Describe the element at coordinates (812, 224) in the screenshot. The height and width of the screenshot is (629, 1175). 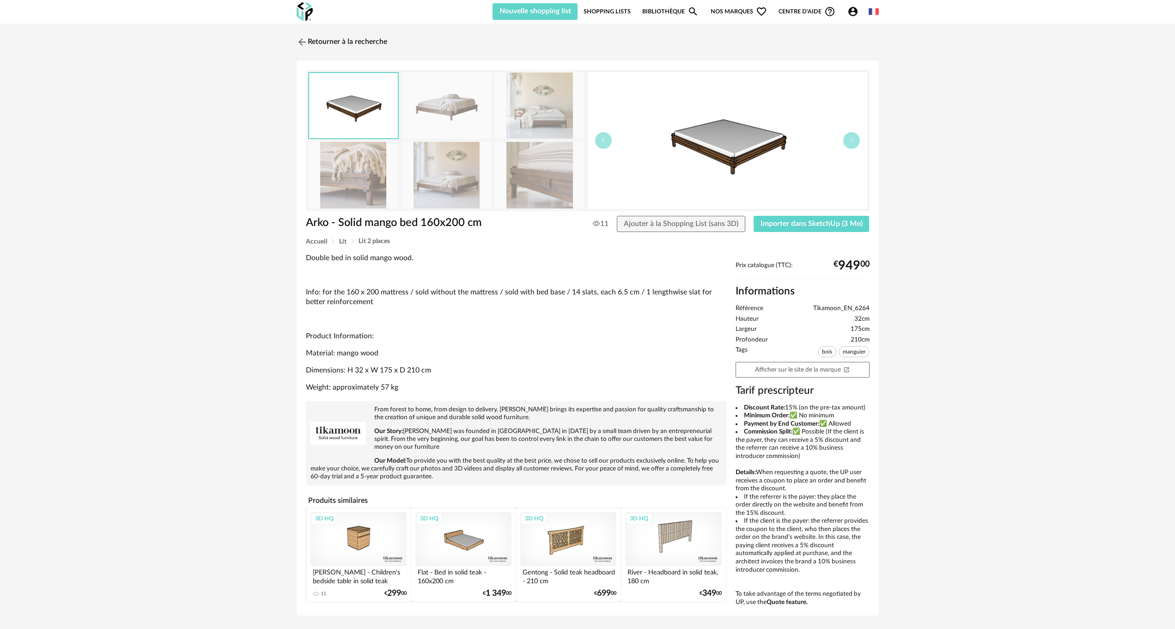
I see `button: Importer dans SketchUp (3 Mo)` at that location.